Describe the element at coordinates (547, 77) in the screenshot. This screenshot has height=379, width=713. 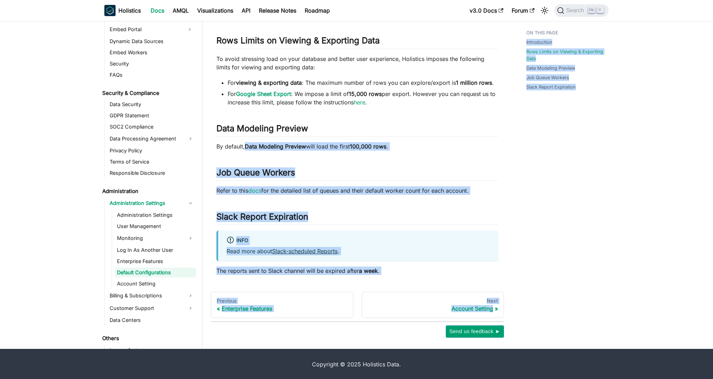
I see `a: Job Queue Workers` at that location.